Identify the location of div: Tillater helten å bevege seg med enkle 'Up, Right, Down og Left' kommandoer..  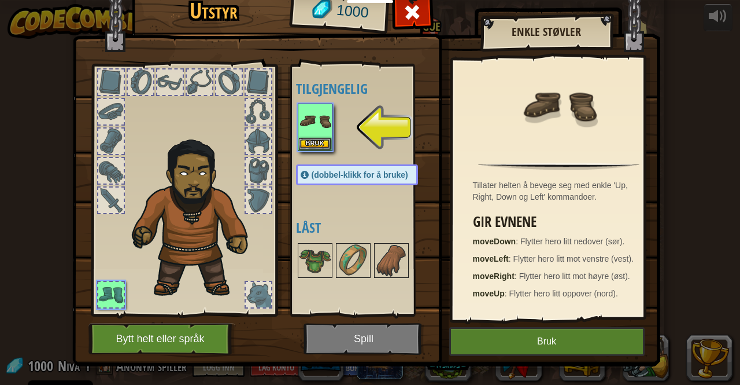
(562, 191).